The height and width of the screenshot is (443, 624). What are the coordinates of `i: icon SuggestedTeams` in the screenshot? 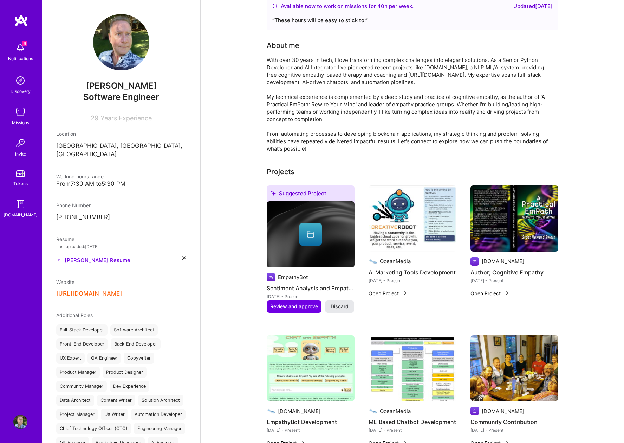 It's located at (273, 193).